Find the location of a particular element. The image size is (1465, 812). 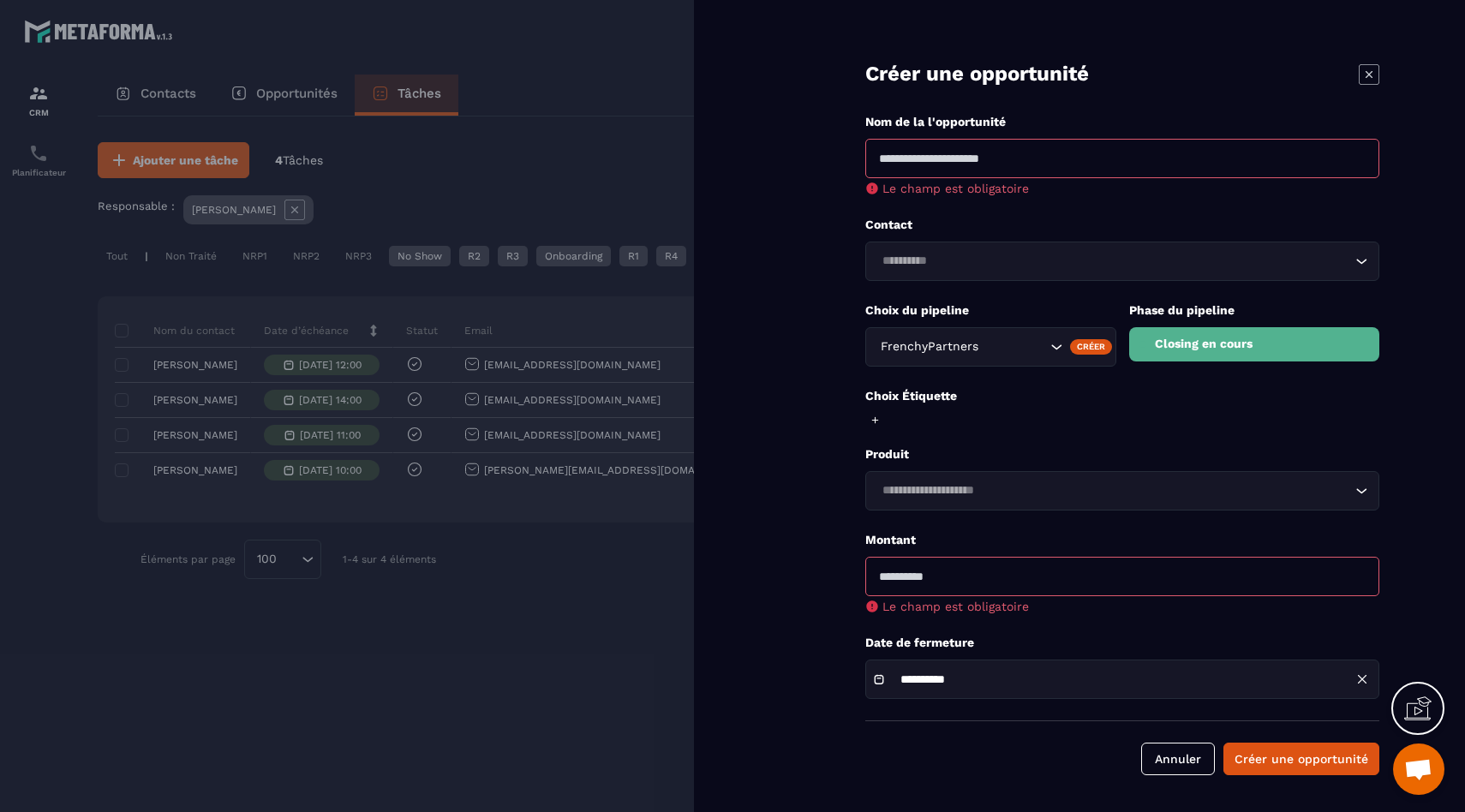

button: Annuler is located at coordinates (1178, 759).